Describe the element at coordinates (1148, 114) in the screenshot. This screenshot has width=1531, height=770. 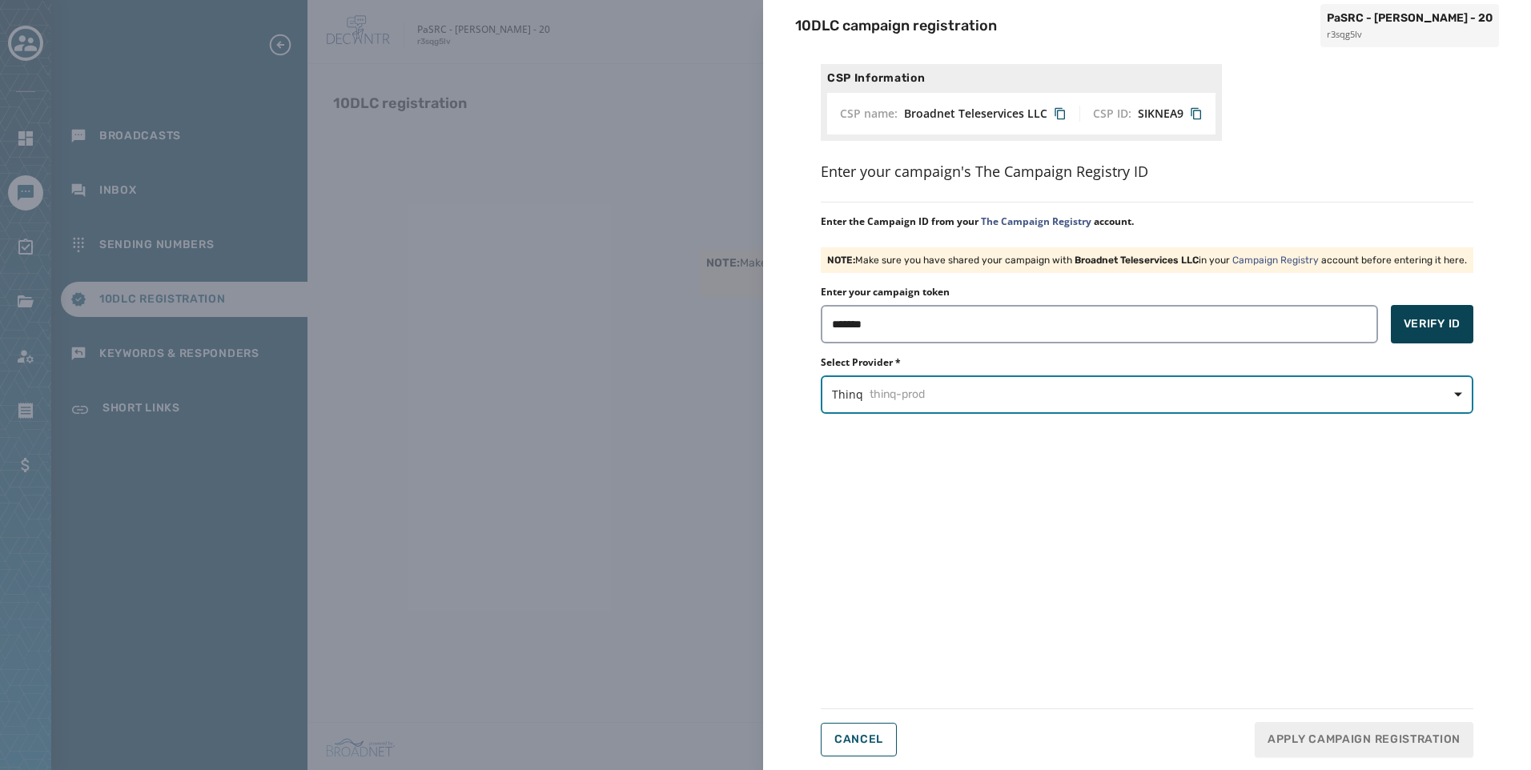
I see `button: Copy broadnet CSP ID to Clipboard` at that location.